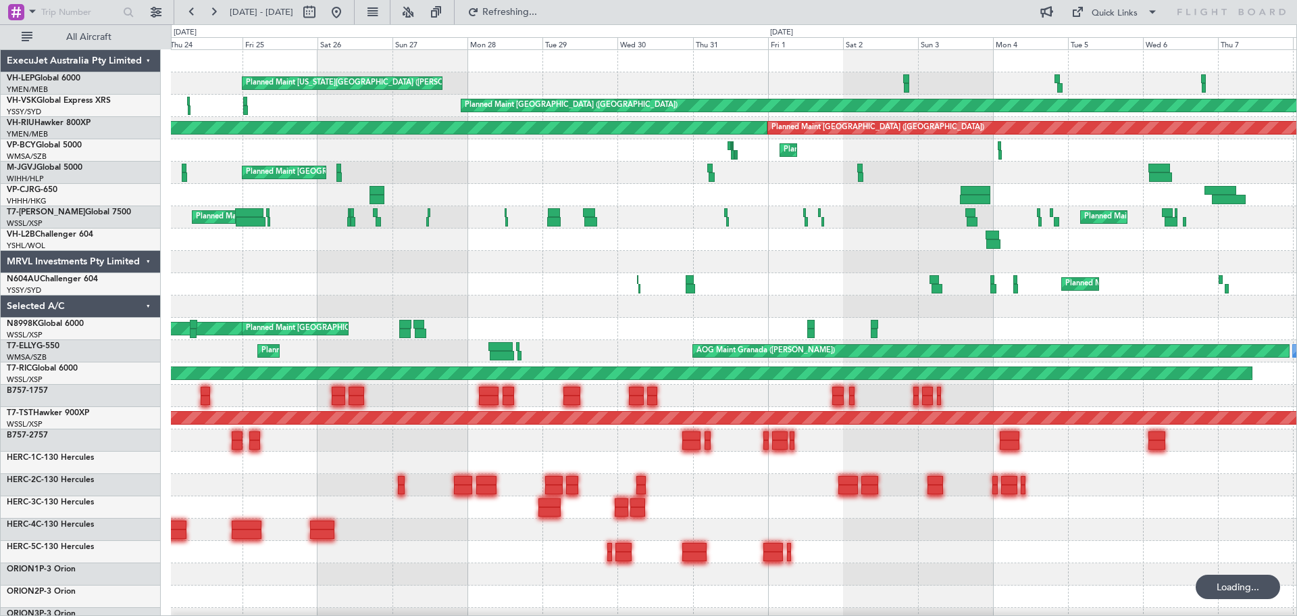 The width and height of the screenshot is (1297, 616). What do you see at coordinates (22, 101) in the screenshot?
I see `span: VH-VSK` at bounding box center [22, 101].